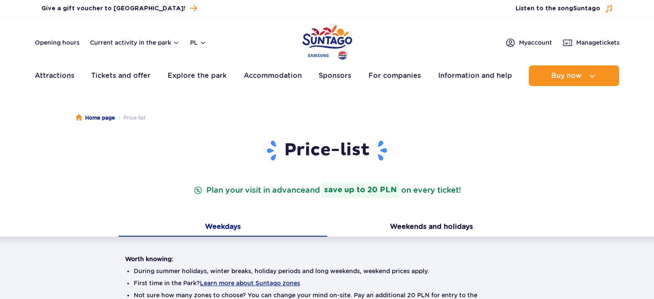 Image resolution: width=654 pixels, height=299 pixels. I want to click on button: Current activity in the park, so click(135, 43).